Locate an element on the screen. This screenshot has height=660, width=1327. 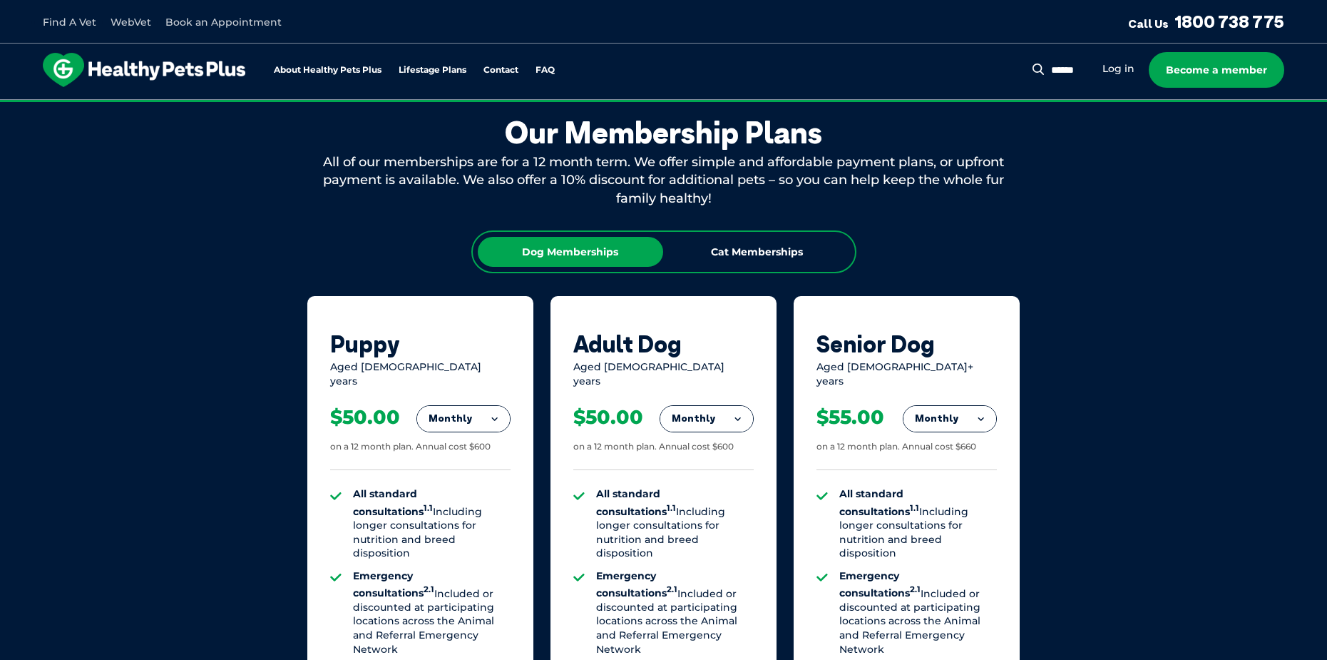
a: Become a member is located at coordinates (1217, 70).